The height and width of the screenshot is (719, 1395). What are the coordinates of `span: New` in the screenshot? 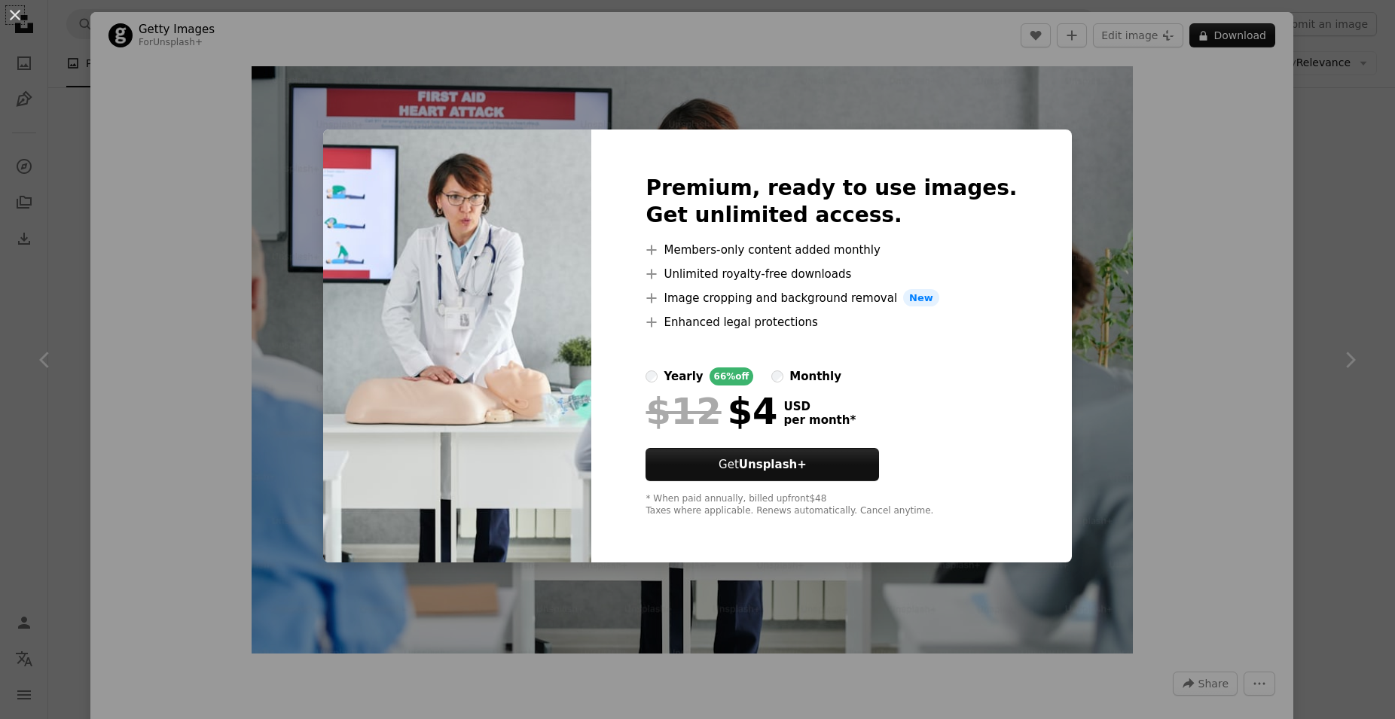 It's located at (921, 298).